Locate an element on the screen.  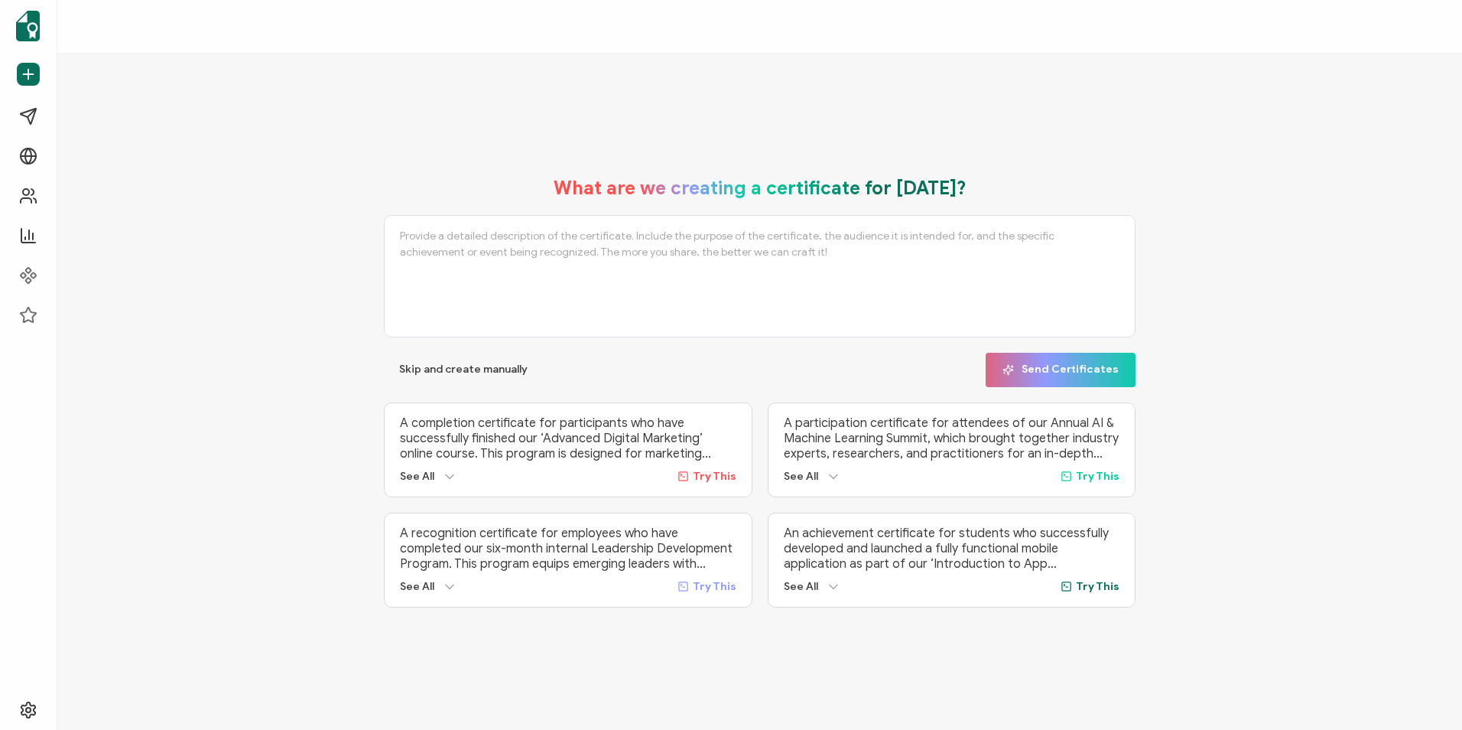
button: Skip and create manually is located at coordinates (463, 369).